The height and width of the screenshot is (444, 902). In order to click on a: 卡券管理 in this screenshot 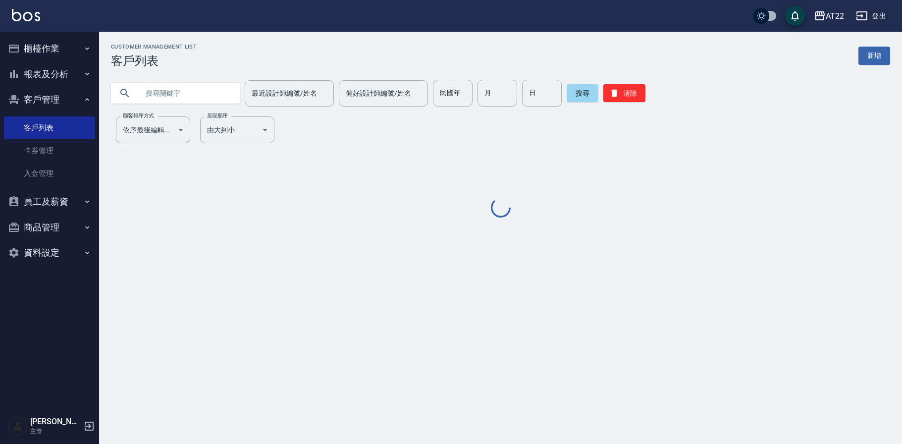, I will do `click(50, 151)`.